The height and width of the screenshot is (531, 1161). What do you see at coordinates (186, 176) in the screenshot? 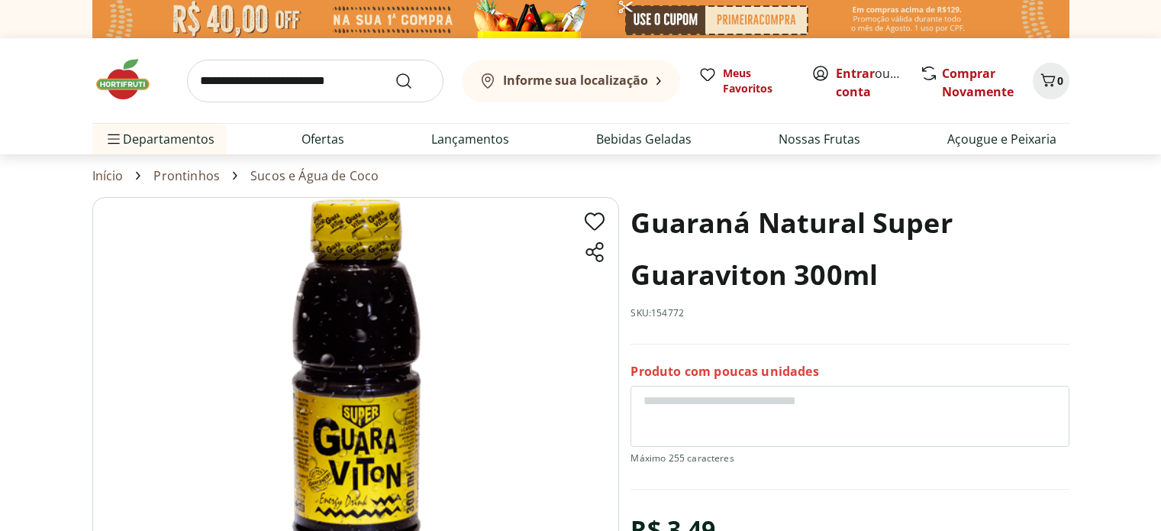
I see `a: Prontinhos` at bounding box center [186, 176].